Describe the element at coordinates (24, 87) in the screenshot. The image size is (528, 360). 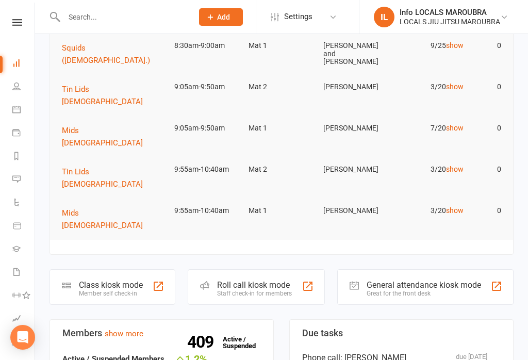
I see `a: People` at that location.